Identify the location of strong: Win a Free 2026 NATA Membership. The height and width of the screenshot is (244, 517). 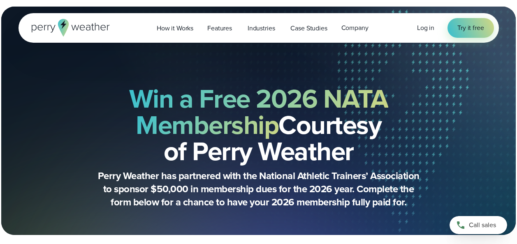
(259, 112).